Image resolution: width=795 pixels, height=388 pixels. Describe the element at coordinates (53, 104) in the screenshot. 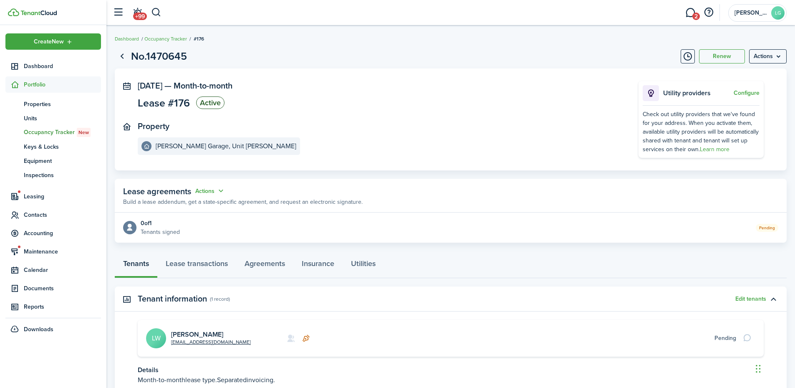

I see `a: Properties` at that location.